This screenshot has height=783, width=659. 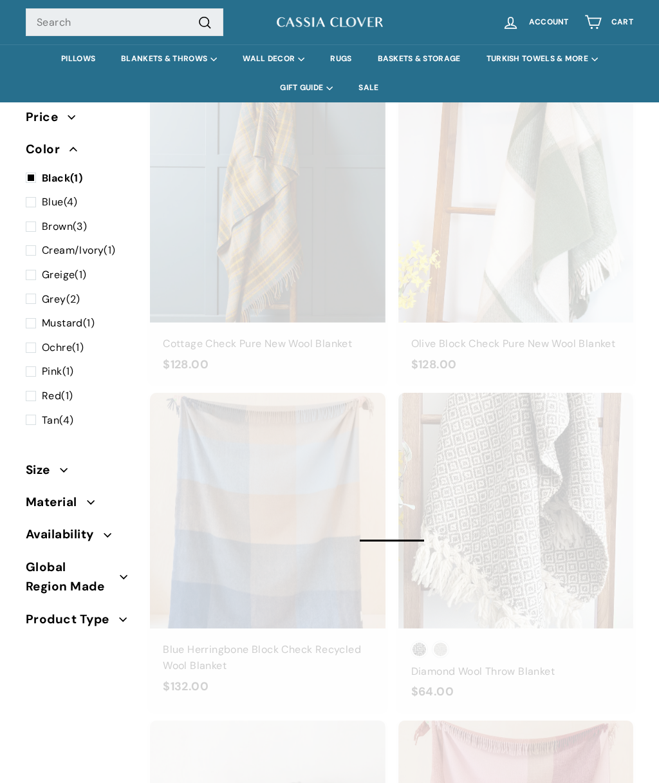 What do you see at coordinates (432, 691) in the screenshot?
I see `span: $64.00` at bounding box center [432, 691].